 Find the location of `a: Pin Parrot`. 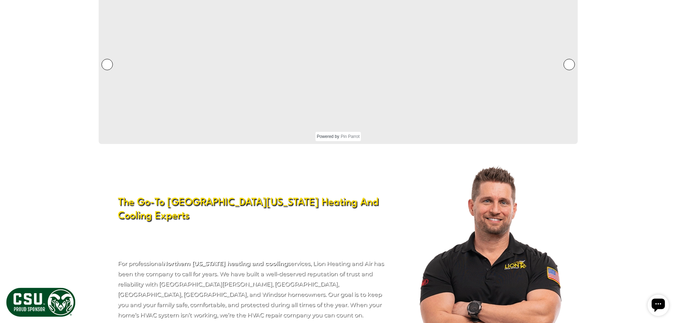

a: Pin Parrot is located at coordinates (349, 137).